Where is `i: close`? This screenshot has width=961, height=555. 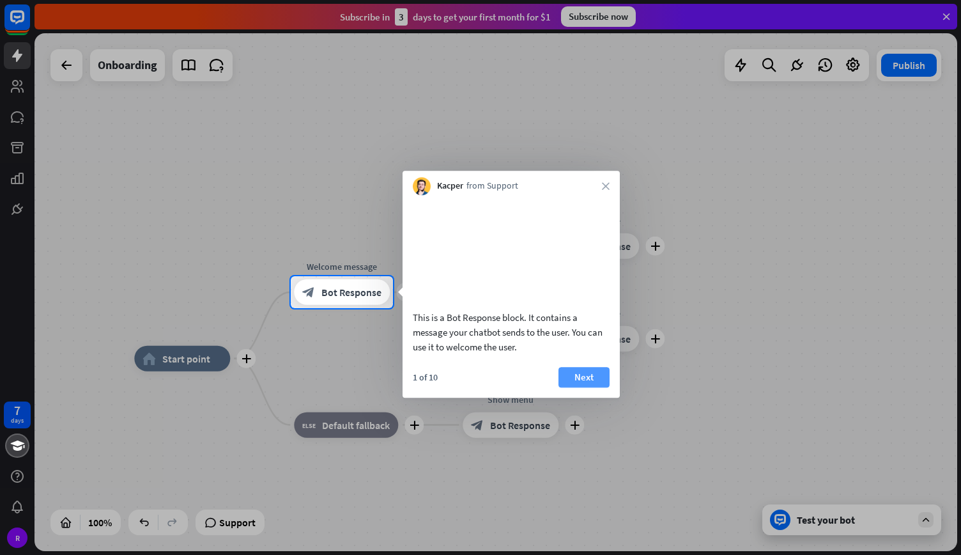
i: close is located at coordinates (606, 186).